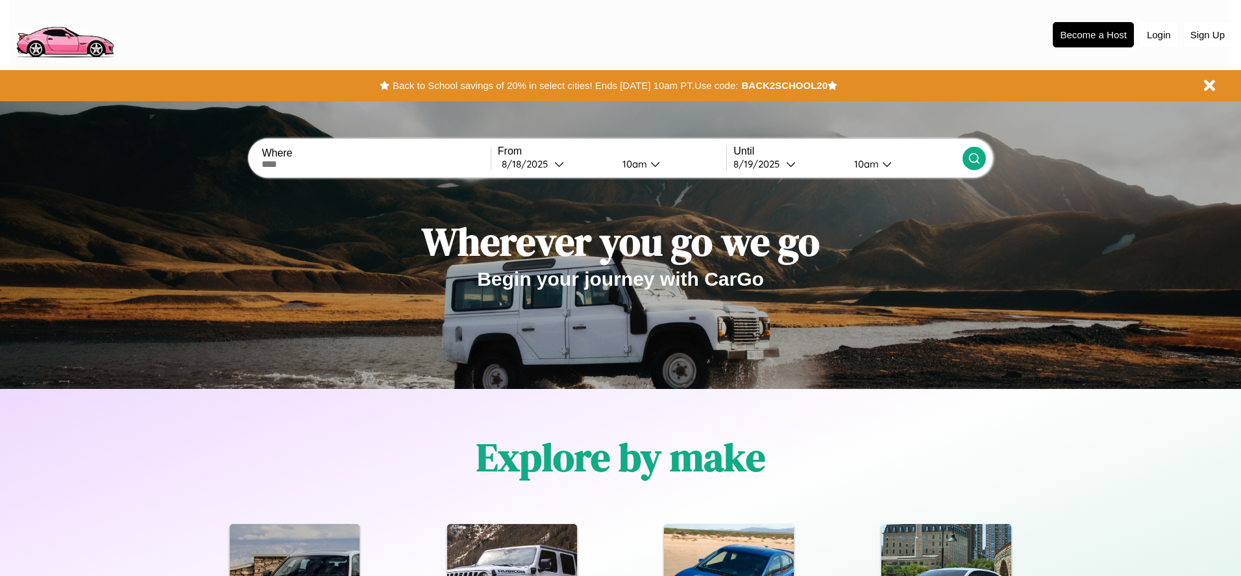  What do you see at coordinates (1158, 34) in the screenshot?
I see `button: Login` at bounding box center [1158, 34].